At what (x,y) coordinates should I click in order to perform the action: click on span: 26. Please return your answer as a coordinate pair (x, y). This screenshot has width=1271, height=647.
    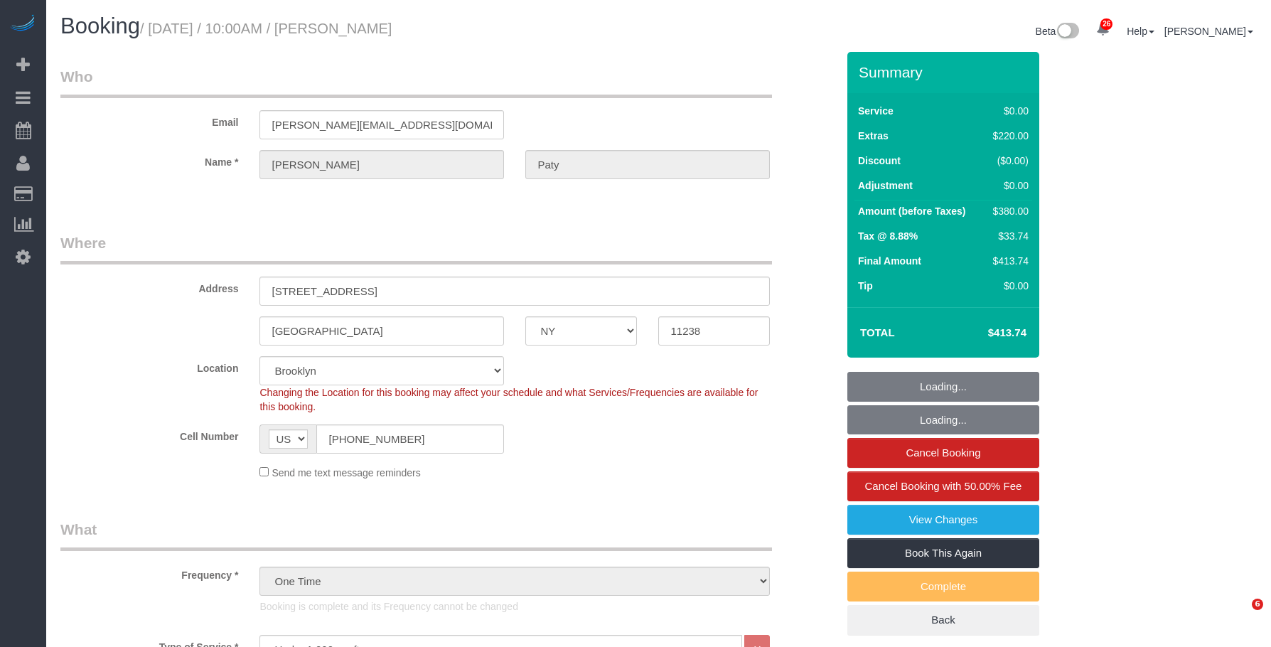
    Looking at the image, I should click on (1106, 24).